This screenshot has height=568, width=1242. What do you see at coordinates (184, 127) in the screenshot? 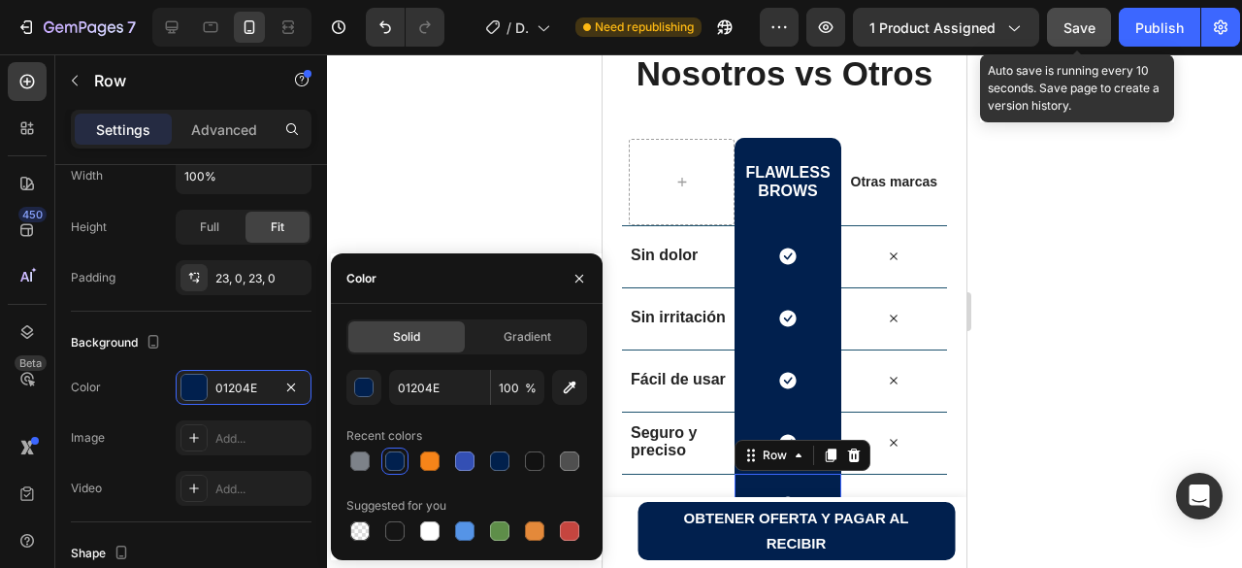
I see `span: Flawless Brows` at bounding box center [184, 127].